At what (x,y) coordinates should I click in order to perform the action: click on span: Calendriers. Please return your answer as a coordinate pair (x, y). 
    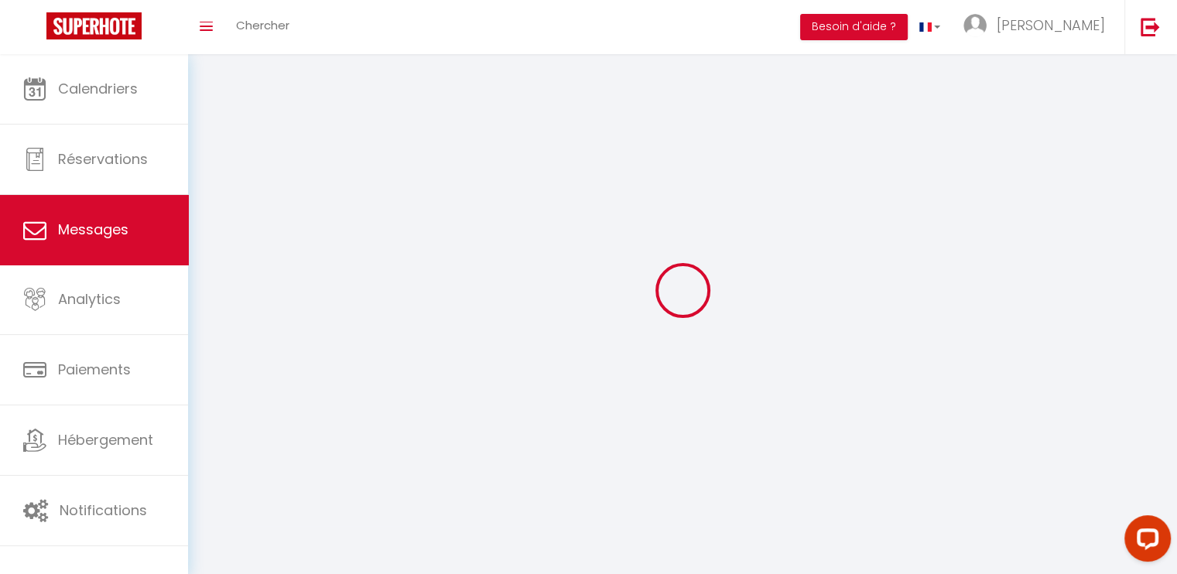
    Looking at the image, I should click on (97, 88).